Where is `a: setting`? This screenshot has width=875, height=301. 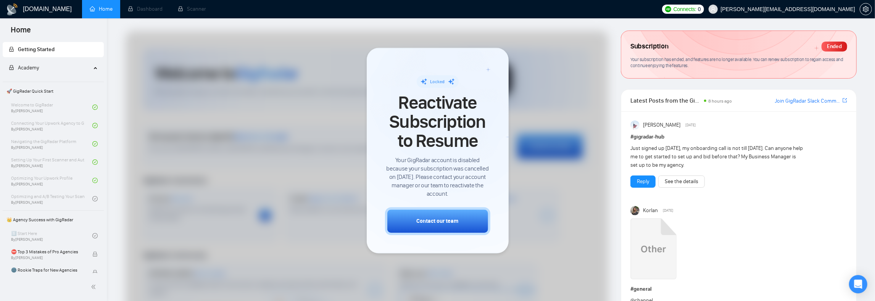 a: setting is located at coordinates (866, 9).